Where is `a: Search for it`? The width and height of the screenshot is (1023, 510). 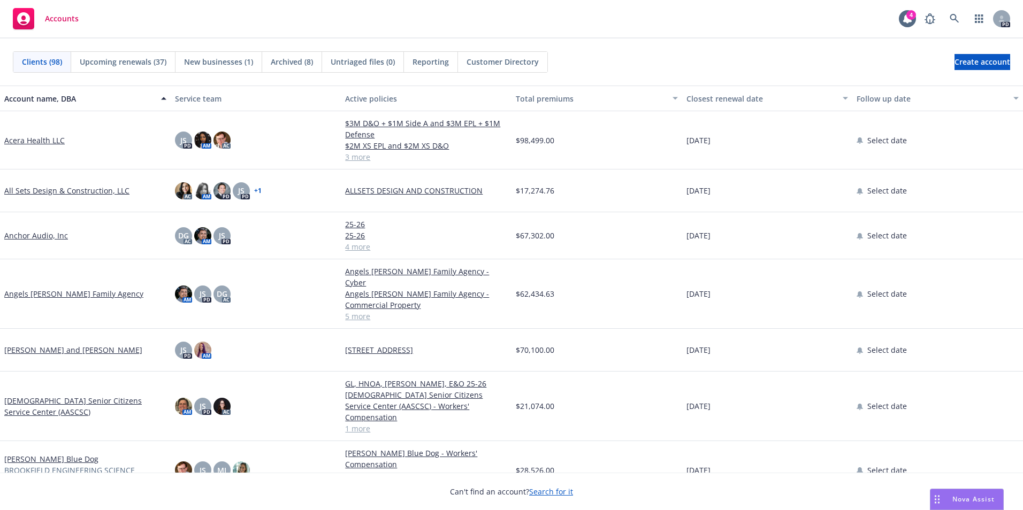
a: Search for it is located at coordinates (551, 492).